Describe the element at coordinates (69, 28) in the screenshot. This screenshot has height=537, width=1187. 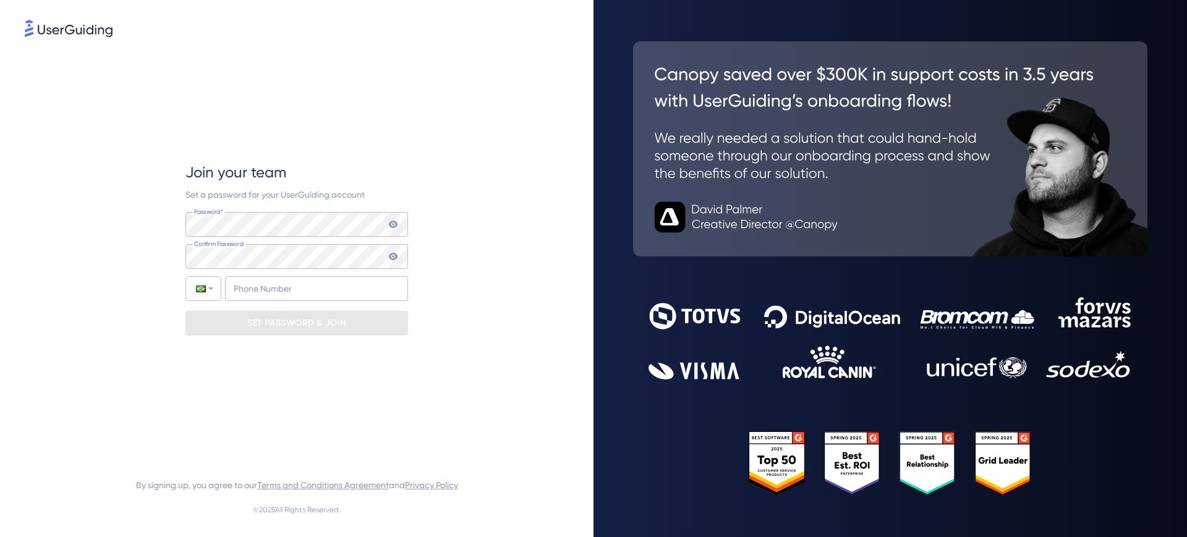
I see `img: 8faab4ba6bc7696a72372aa768b0286c.svg` at that location.